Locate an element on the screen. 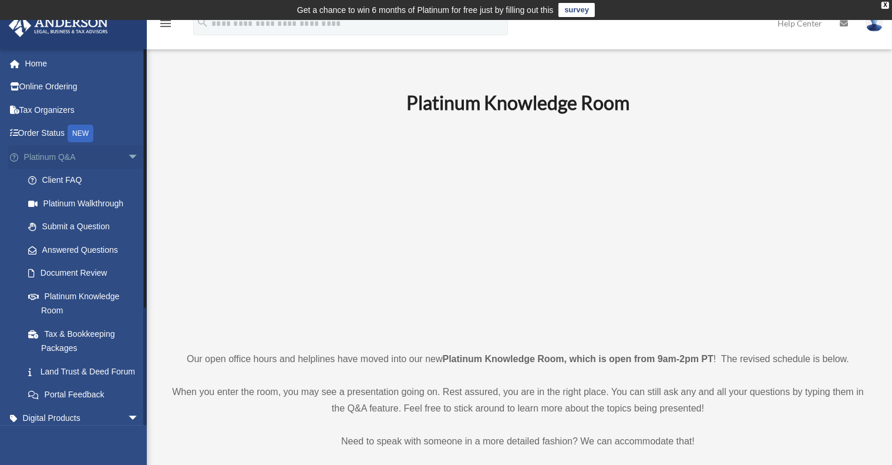 This screenshot has height=465, width=892. a: Answered Questions is located at coordinates (86, 250).